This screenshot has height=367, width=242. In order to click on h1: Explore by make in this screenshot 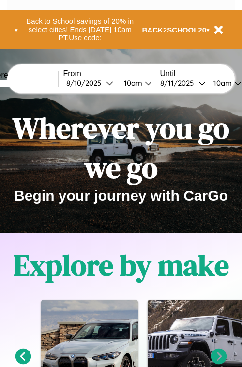, I will do `click(121, 265)`.